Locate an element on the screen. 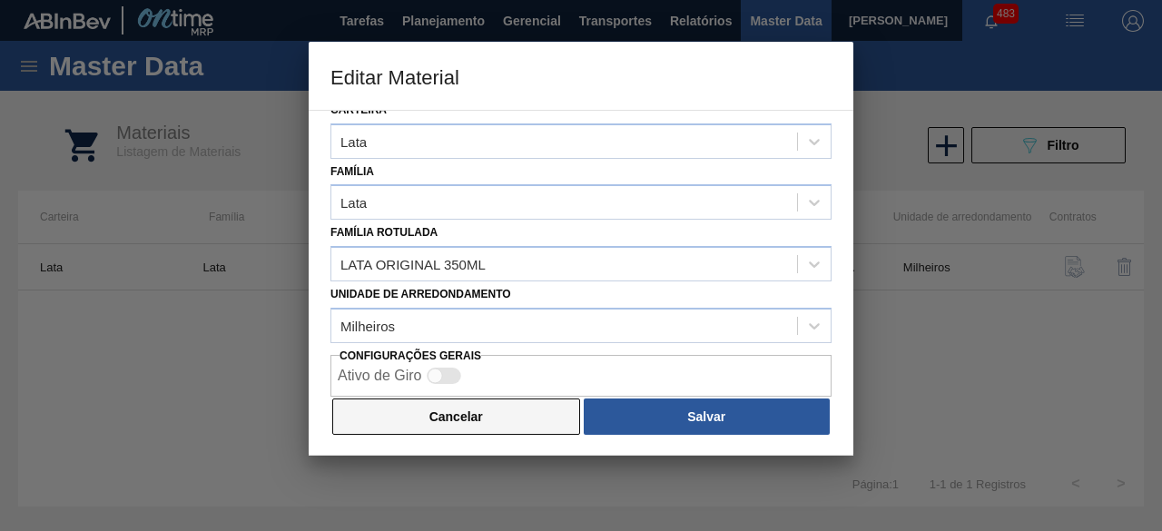 This screenshot has height=531, width=1162. div: Milheiros is located at coordinates (368, 325).